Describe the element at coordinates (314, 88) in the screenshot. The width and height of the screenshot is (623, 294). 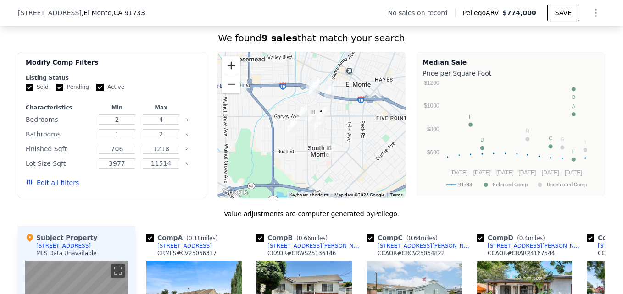
I see `div: 10155 Whitmore St` at that location.